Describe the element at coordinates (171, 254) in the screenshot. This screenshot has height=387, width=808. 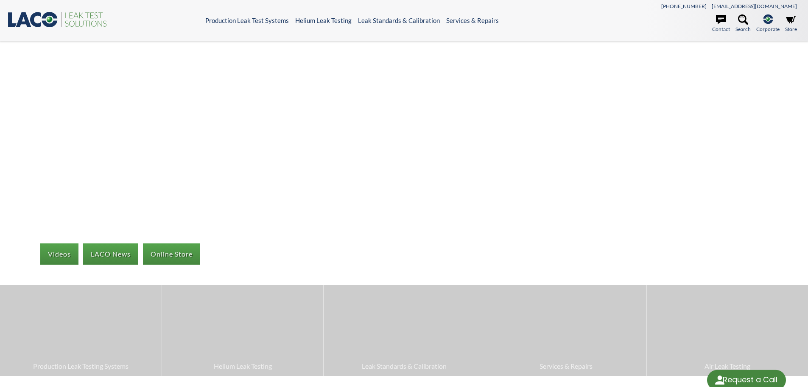
I see `a: Online Store` at that location.